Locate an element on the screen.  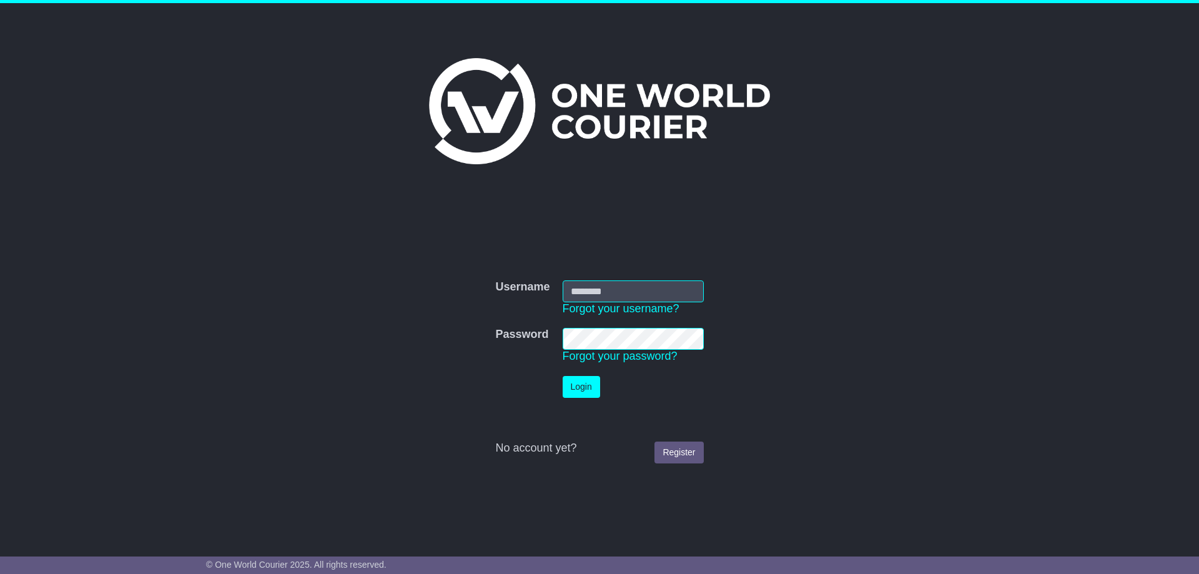
a: Register is located at coordinates (679, 452).